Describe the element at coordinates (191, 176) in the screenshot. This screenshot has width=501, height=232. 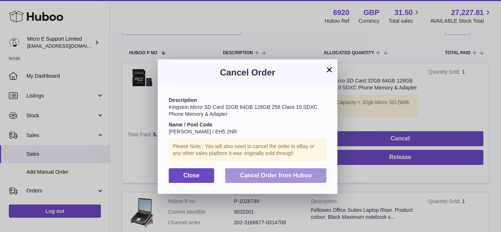
I see `button: Close` at that location.